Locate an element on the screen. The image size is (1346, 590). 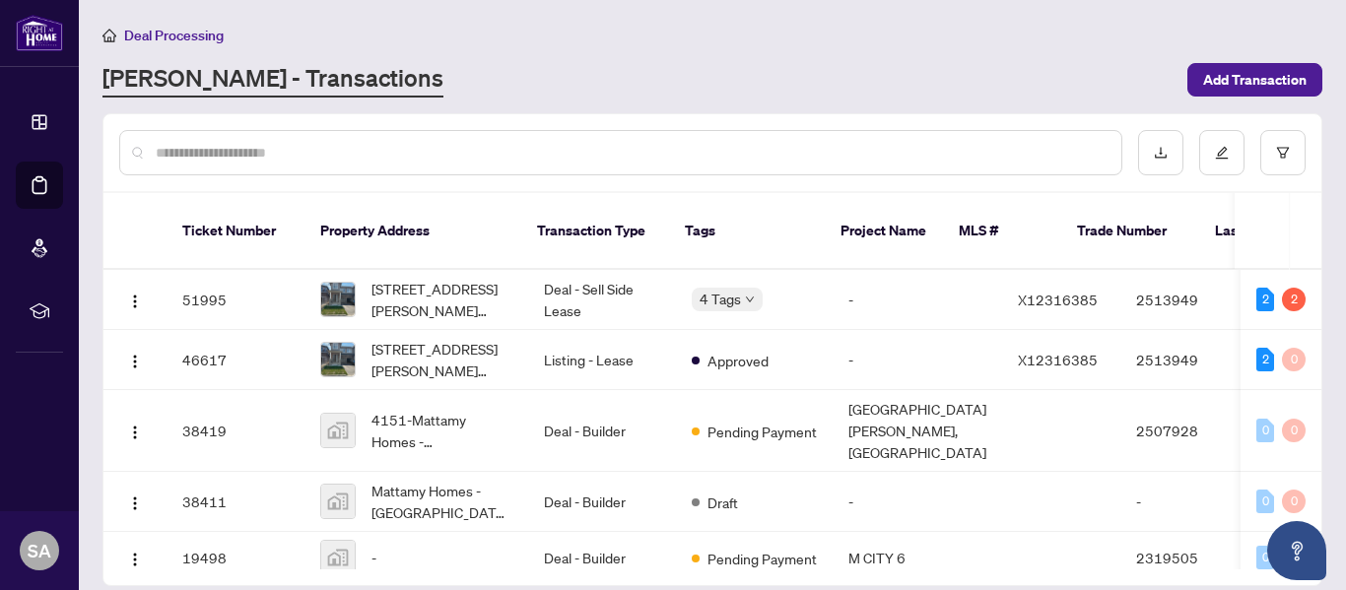
span: Add Transaction is located at coordinates (1254, 80).